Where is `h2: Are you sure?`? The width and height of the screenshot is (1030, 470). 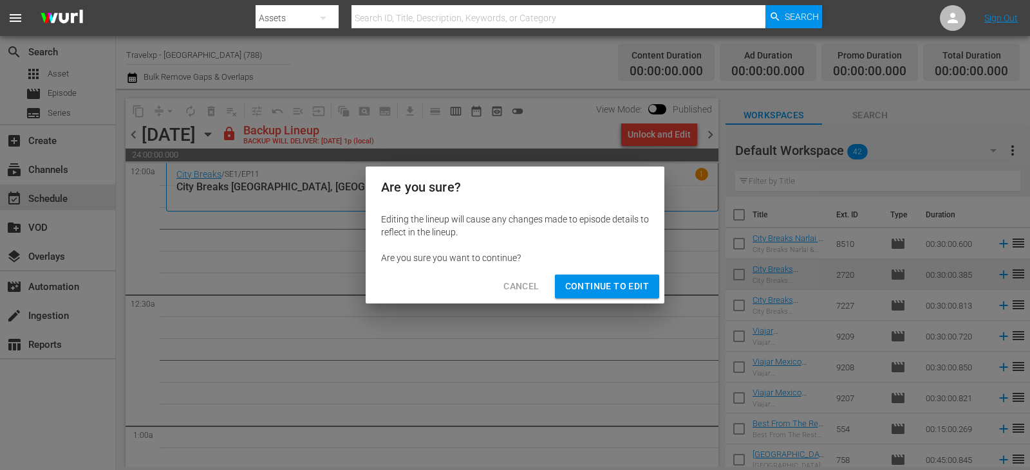
h2: Are you sure? is located at coordinates (515, 187).